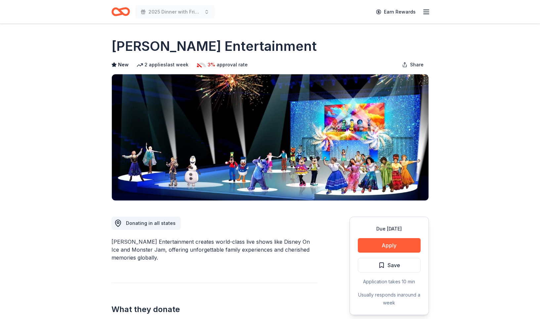  Describe the element at coordinates (123, 65) in the screenshot. I see `span: New` at that location.